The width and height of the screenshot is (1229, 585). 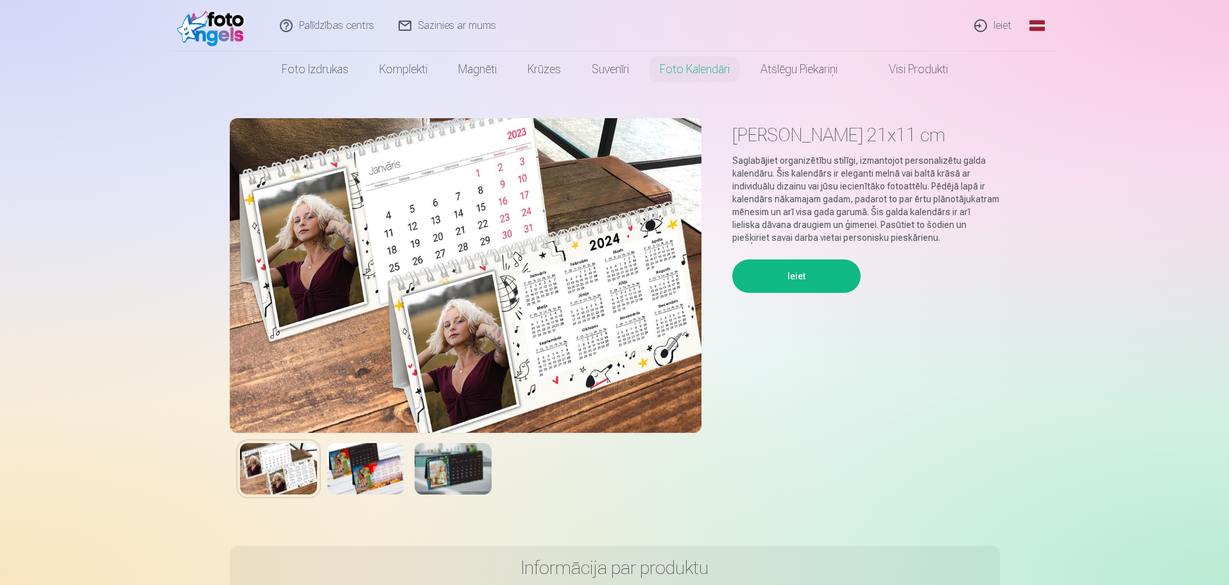 What do you see at coordinates (866, 199) in the screenshot?
I see `p: Saglabājiet organizētību stilīgi, izmantojot personalizētu galda kalendāru. Šis kalendārs ir eleg...` at bounding box center [866, 199].